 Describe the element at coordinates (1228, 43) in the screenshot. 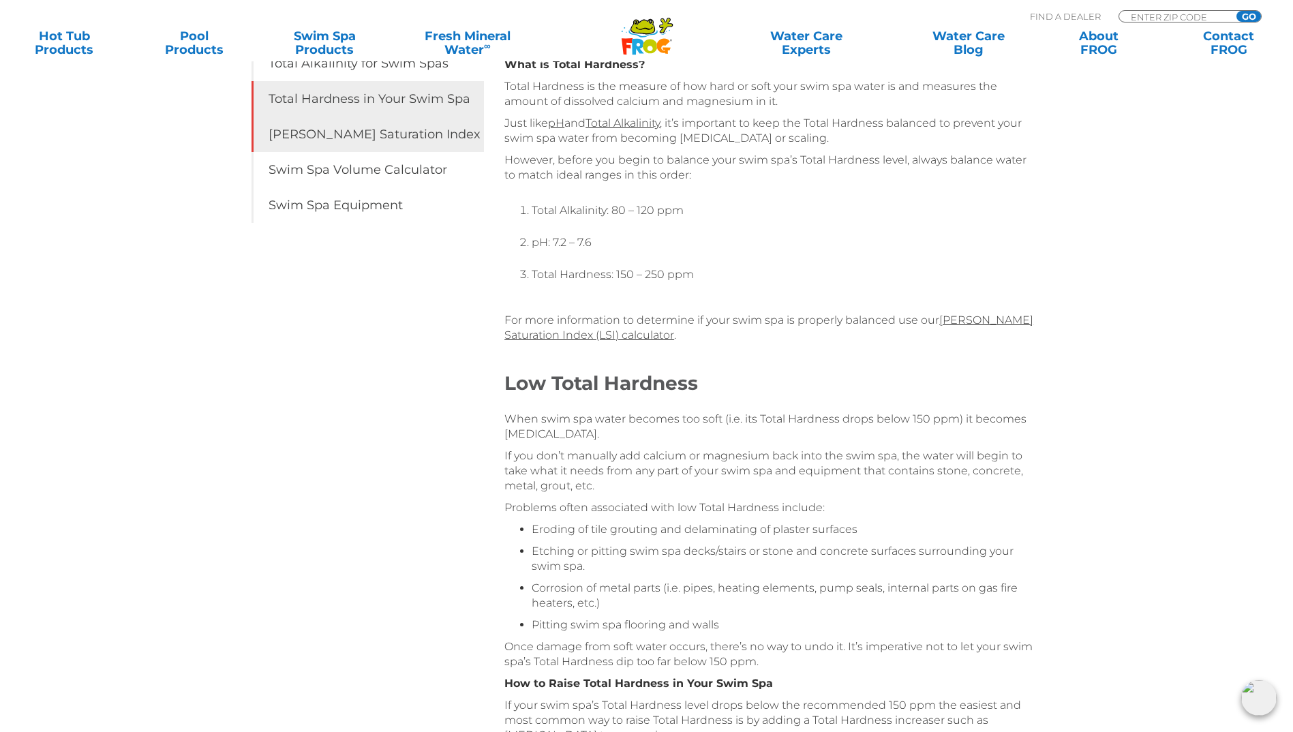

I see `a: ContactFROG` at that location.